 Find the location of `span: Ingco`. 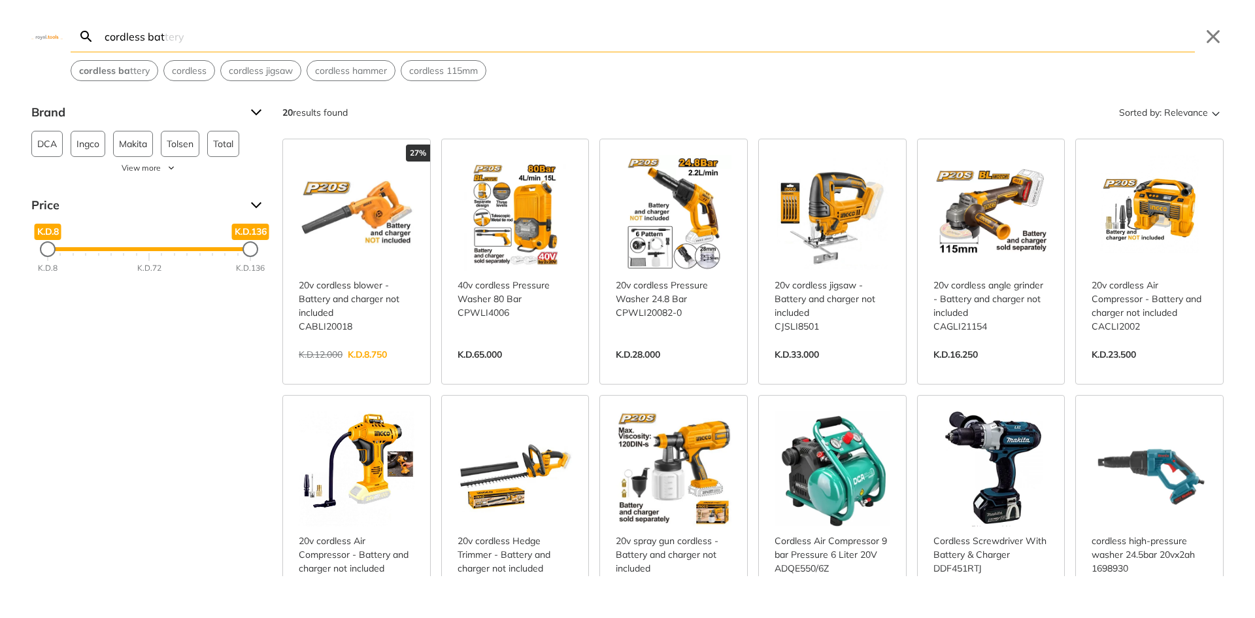

span: Ingco is located at coordinates (88, 144).